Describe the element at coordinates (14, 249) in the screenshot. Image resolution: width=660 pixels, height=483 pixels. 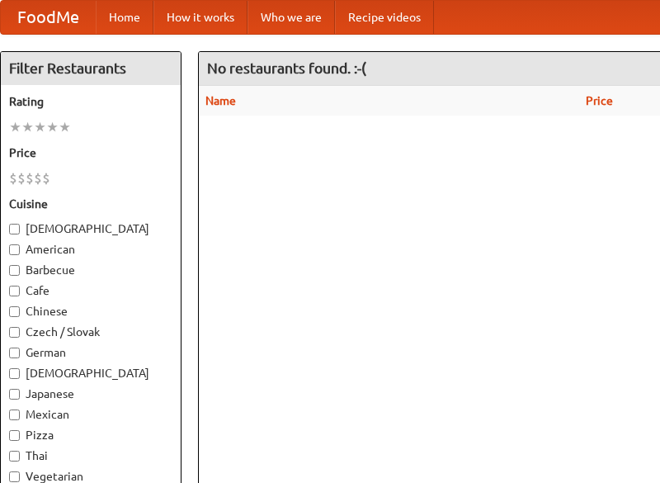
I see `input: American` at that location.